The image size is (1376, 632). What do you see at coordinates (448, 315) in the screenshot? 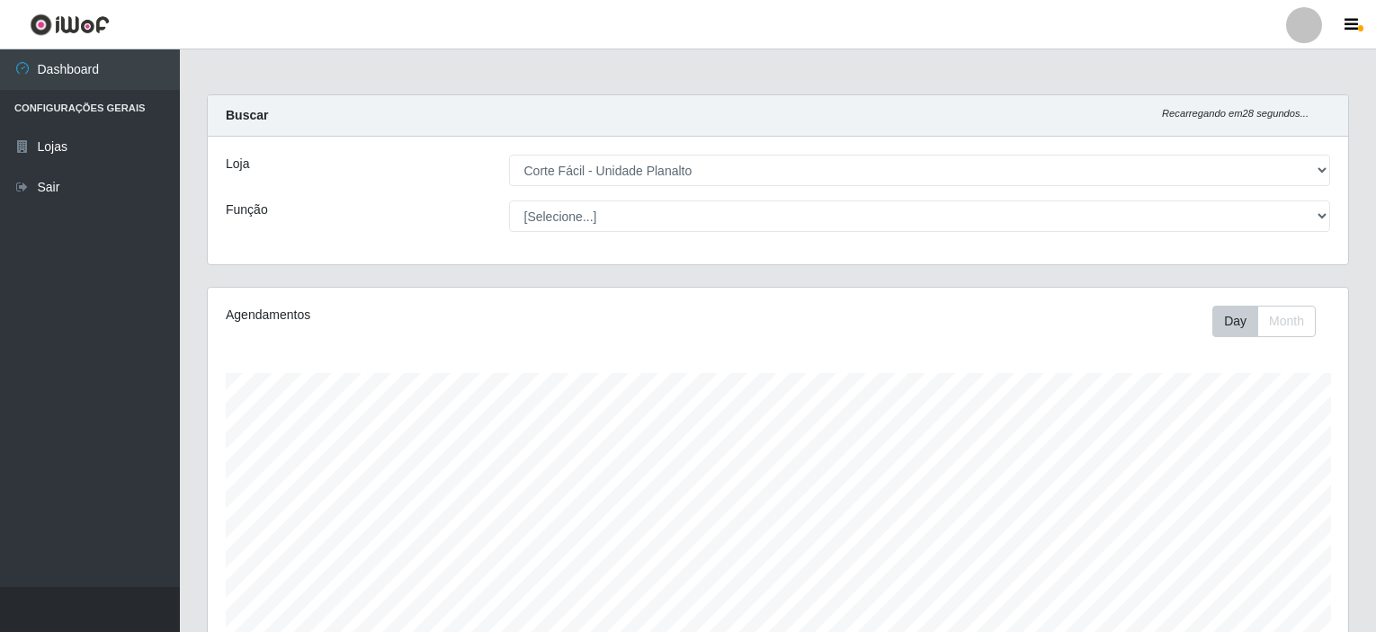
I see `div: Agendamentos` at bounding box center [448, 315].